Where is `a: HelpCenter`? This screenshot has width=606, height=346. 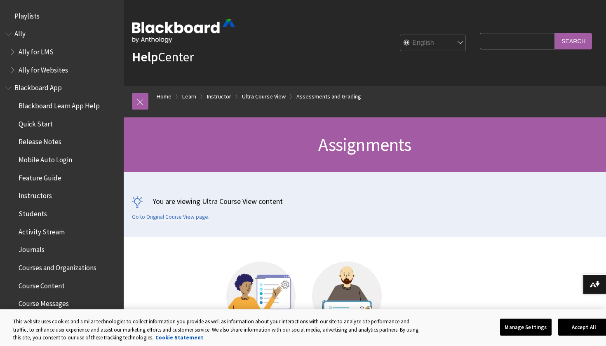
a: HelpCenter is located at coordinates (163, 57).